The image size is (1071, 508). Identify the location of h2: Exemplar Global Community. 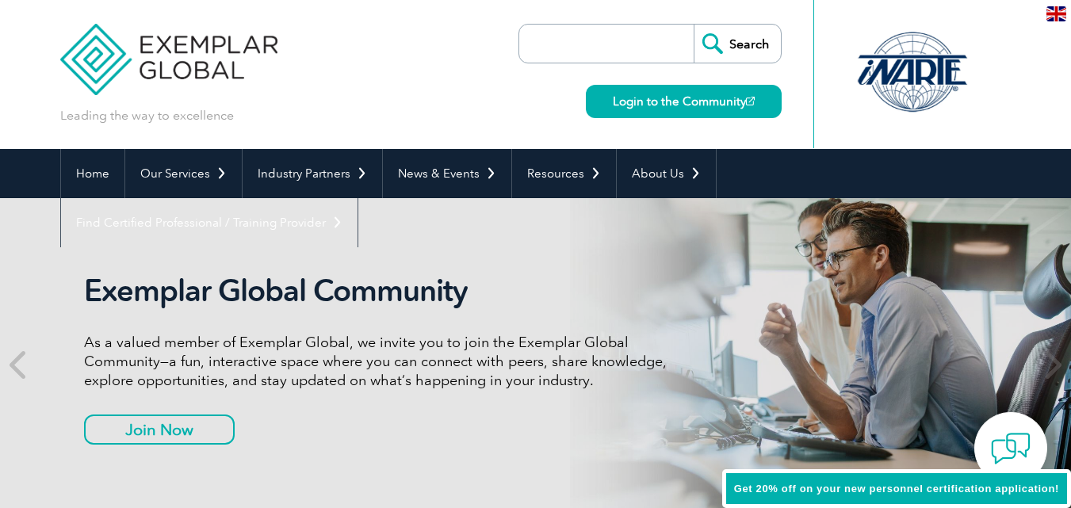
(381, 291).